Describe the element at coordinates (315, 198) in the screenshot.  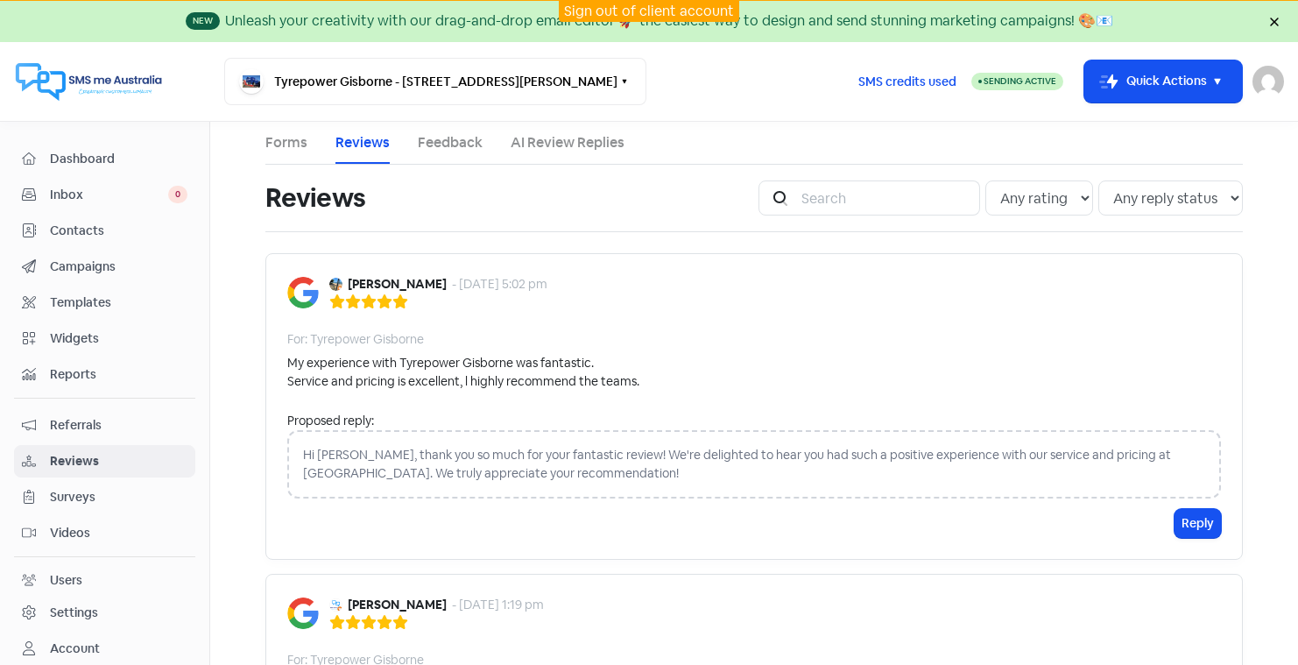
I see `h1: Reviews` at that location.